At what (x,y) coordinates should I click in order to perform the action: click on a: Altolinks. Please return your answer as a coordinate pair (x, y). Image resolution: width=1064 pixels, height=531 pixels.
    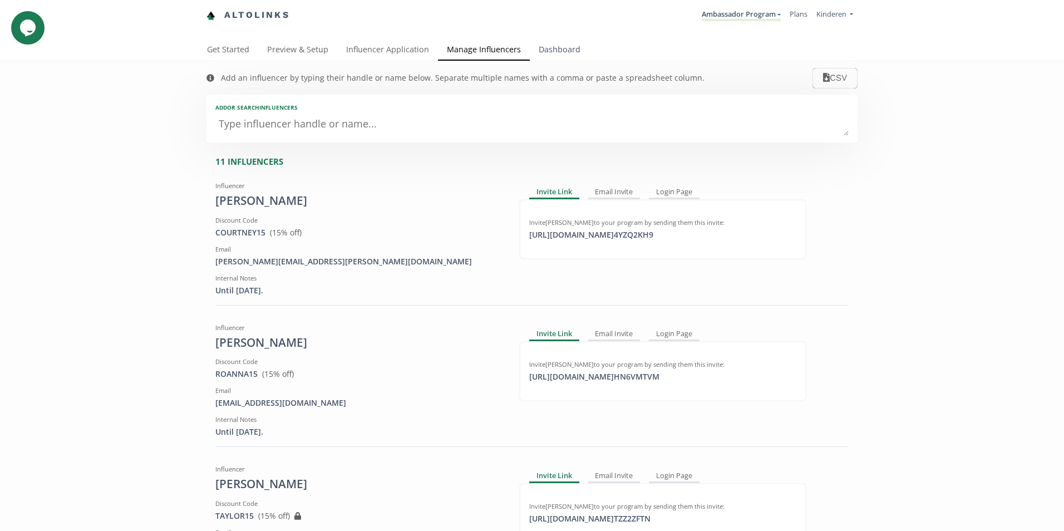
    Looking at the image, I should click on (248, 15).